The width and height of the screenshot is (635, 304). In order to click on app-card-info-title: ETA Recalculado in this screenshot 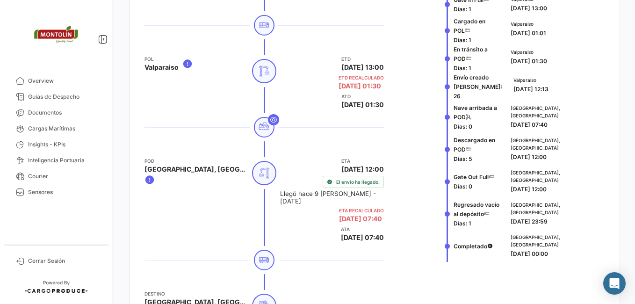, I will do `click(361, 210)`.